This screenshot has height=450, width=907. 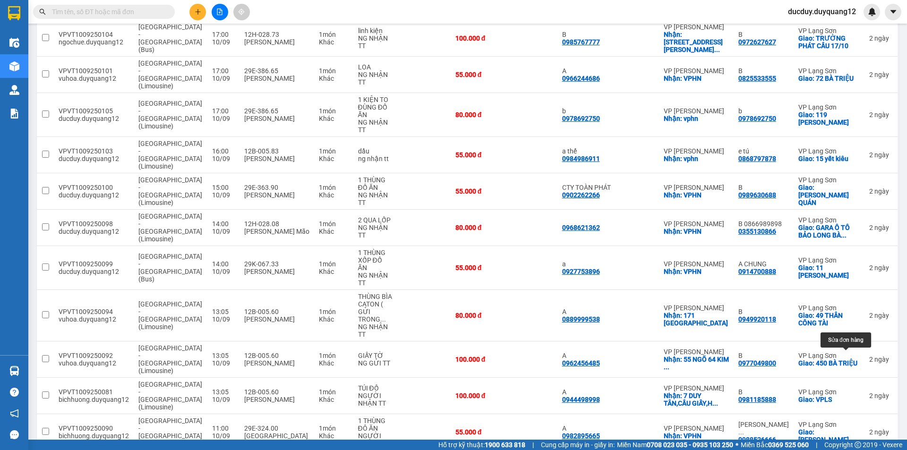 I want to click on div: 0972627627, so click(x=757, y=42).